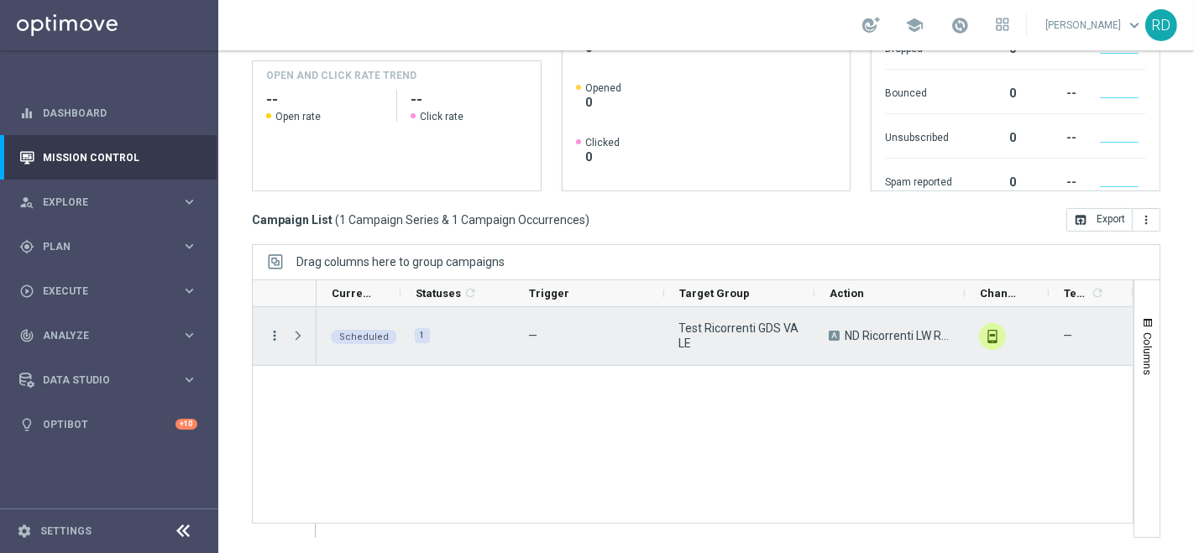  What do you see at coordinates (100, 291) in the screenshot?
I see `div: Execute` at bounding box center [100, 291].